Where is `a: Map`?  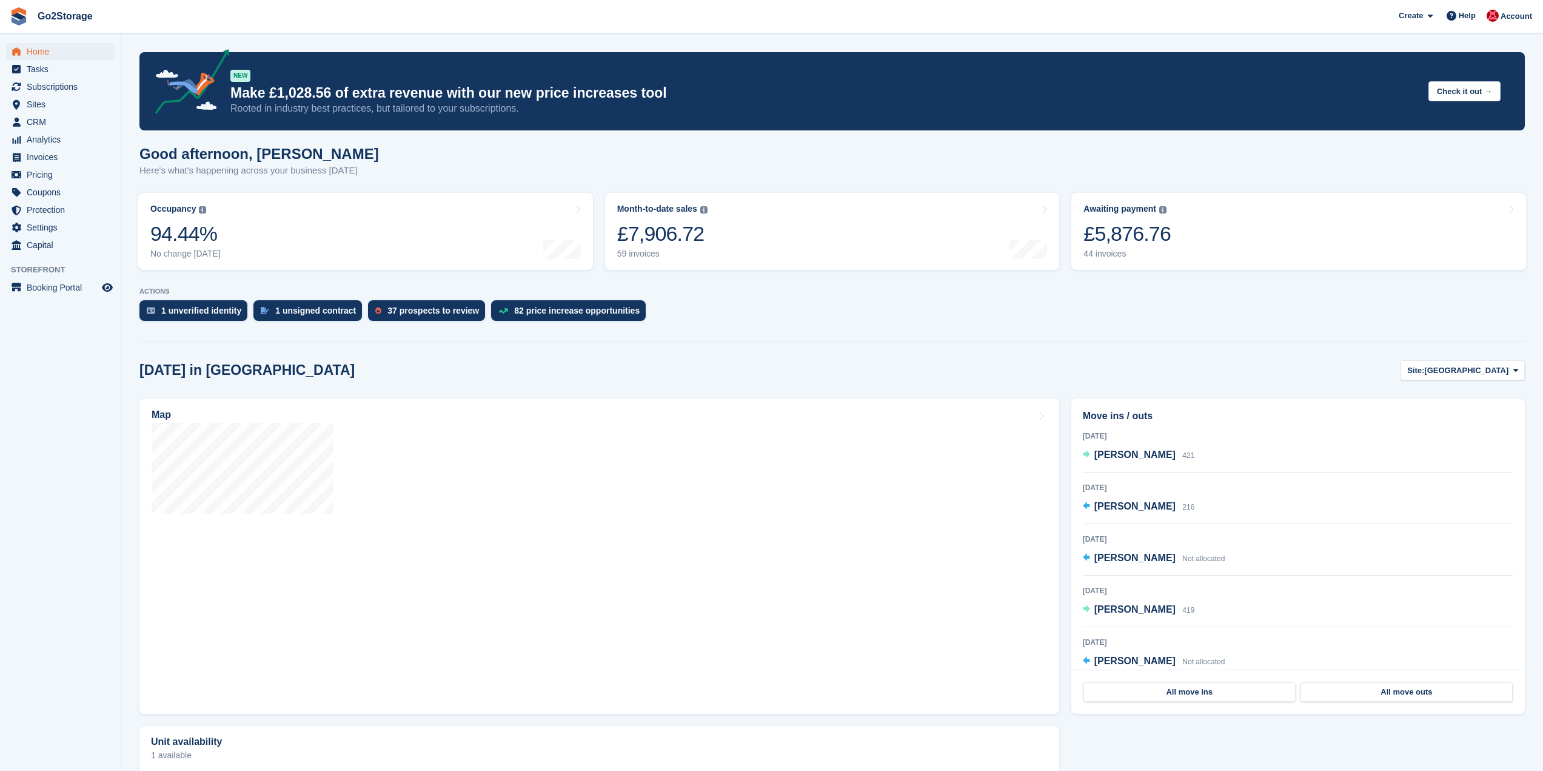 a: Map is located at coordinates (599, 556).